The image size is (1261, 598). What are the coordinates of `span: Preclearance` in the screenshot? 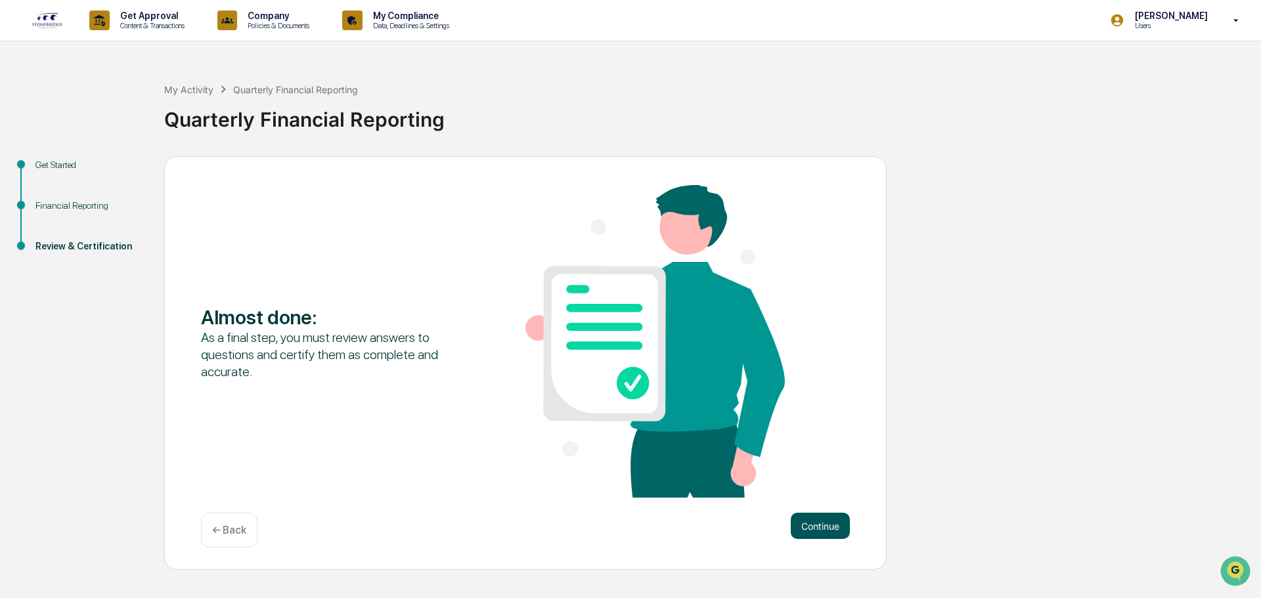 It's located at (55, 172).